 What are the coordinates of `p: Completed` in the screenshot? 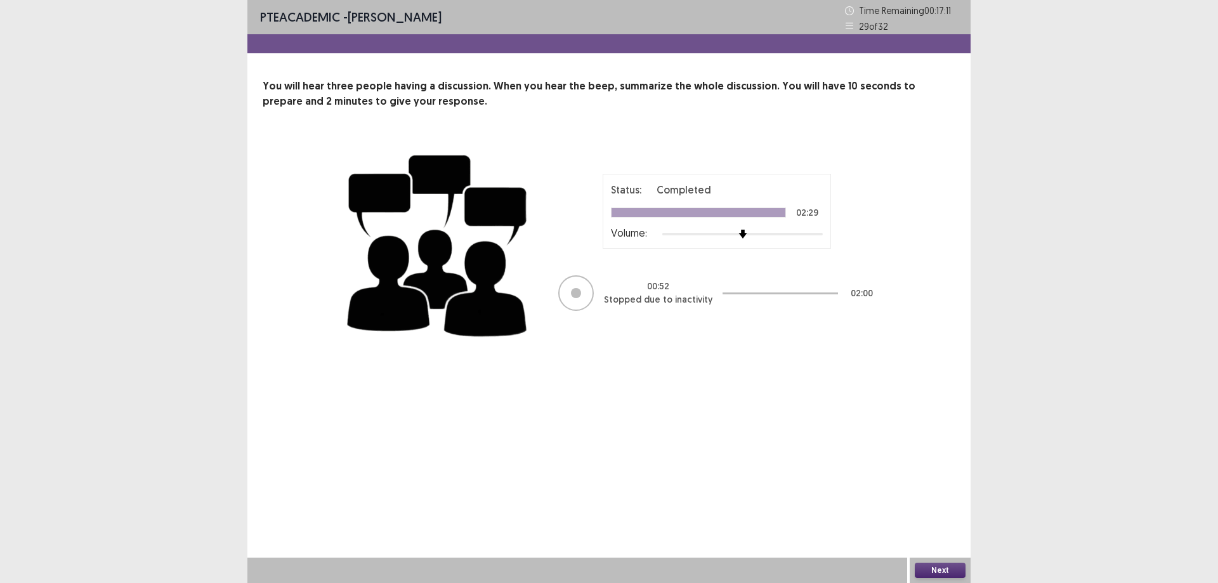 It's located at (684, 190).